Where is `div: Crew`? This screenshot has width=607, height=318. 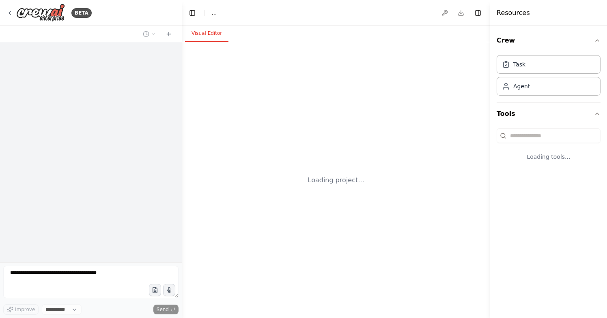 div: Crew is located at coordinates (548, 77).